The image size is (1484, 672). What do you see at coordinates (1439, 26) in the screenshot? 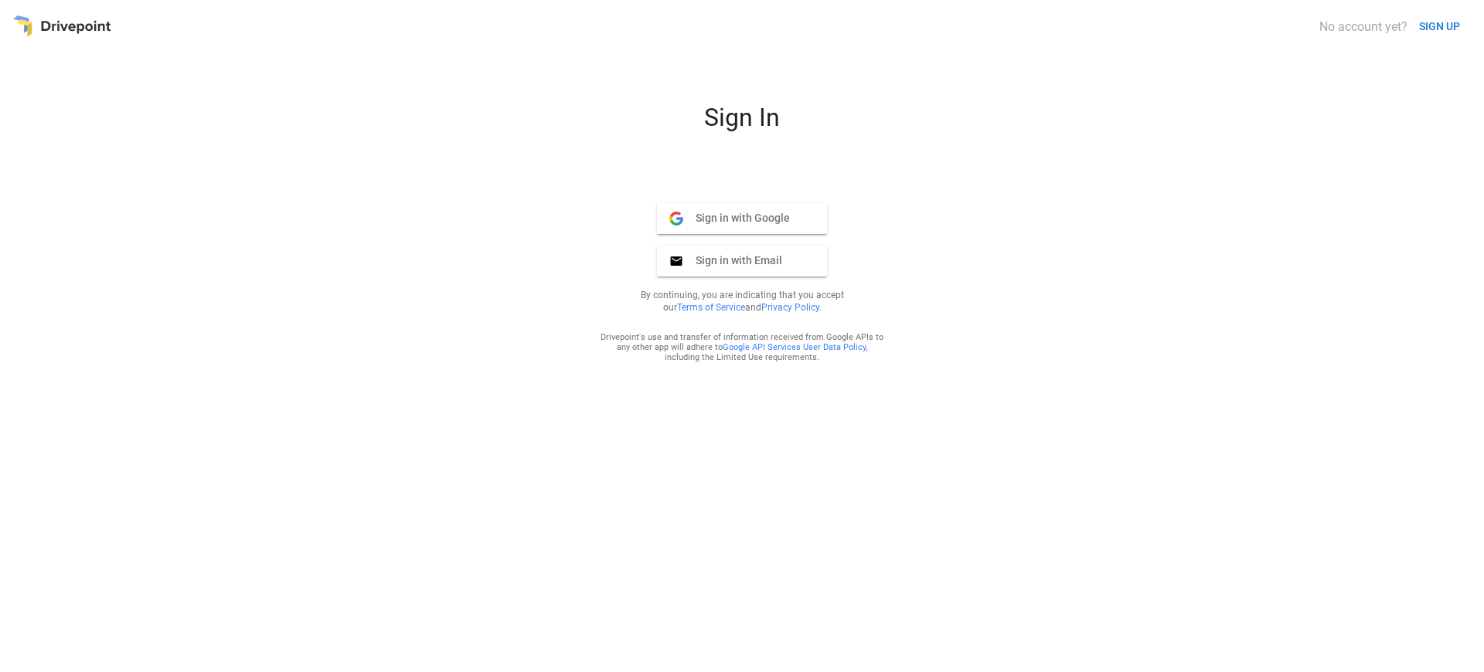
I see `button: SIGN UP` at bounding box center [1439, 26].